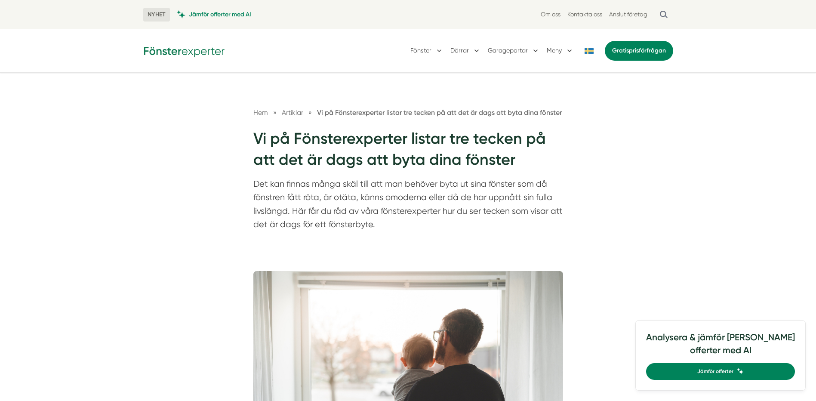 The width and height of the screenshot is (816, 401). What do you see at coordinates (550, 14) in the screenshot?
I see `a: Om oss` at bounding box center [550, 14].